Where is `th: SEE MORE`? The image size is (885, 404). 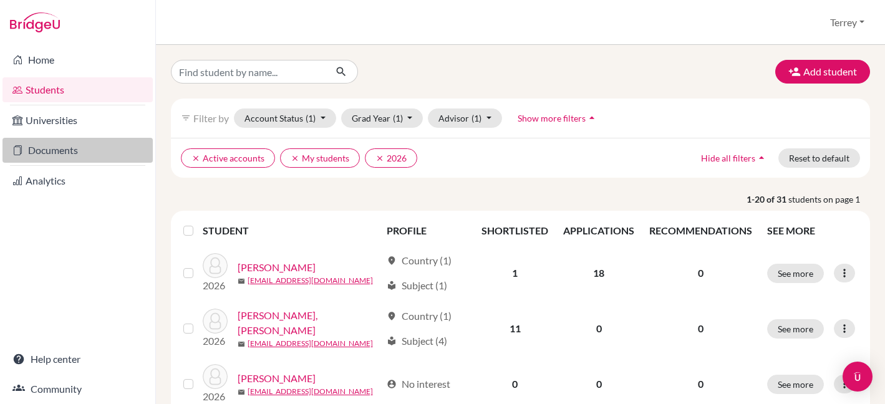
th: SEE MORE is located at coordinates (812, 231).